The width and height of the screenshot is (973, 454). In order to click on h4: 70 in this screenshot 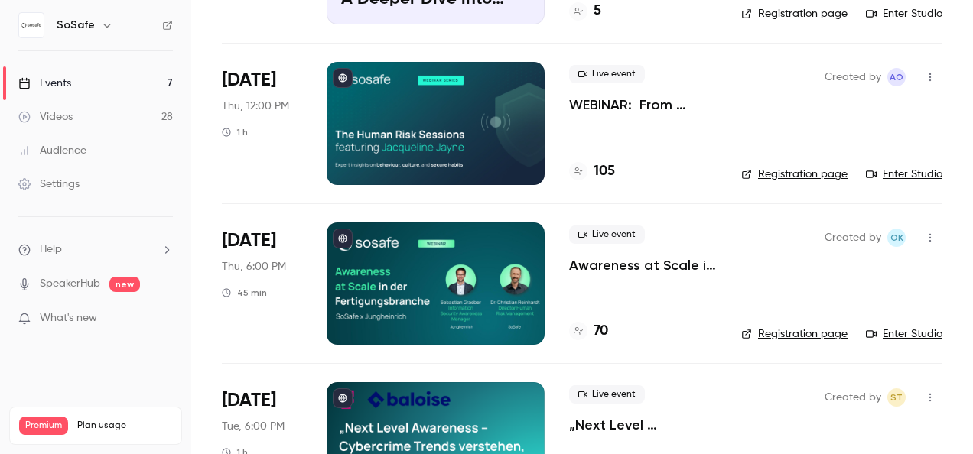, I will do `click(600, 331)`.